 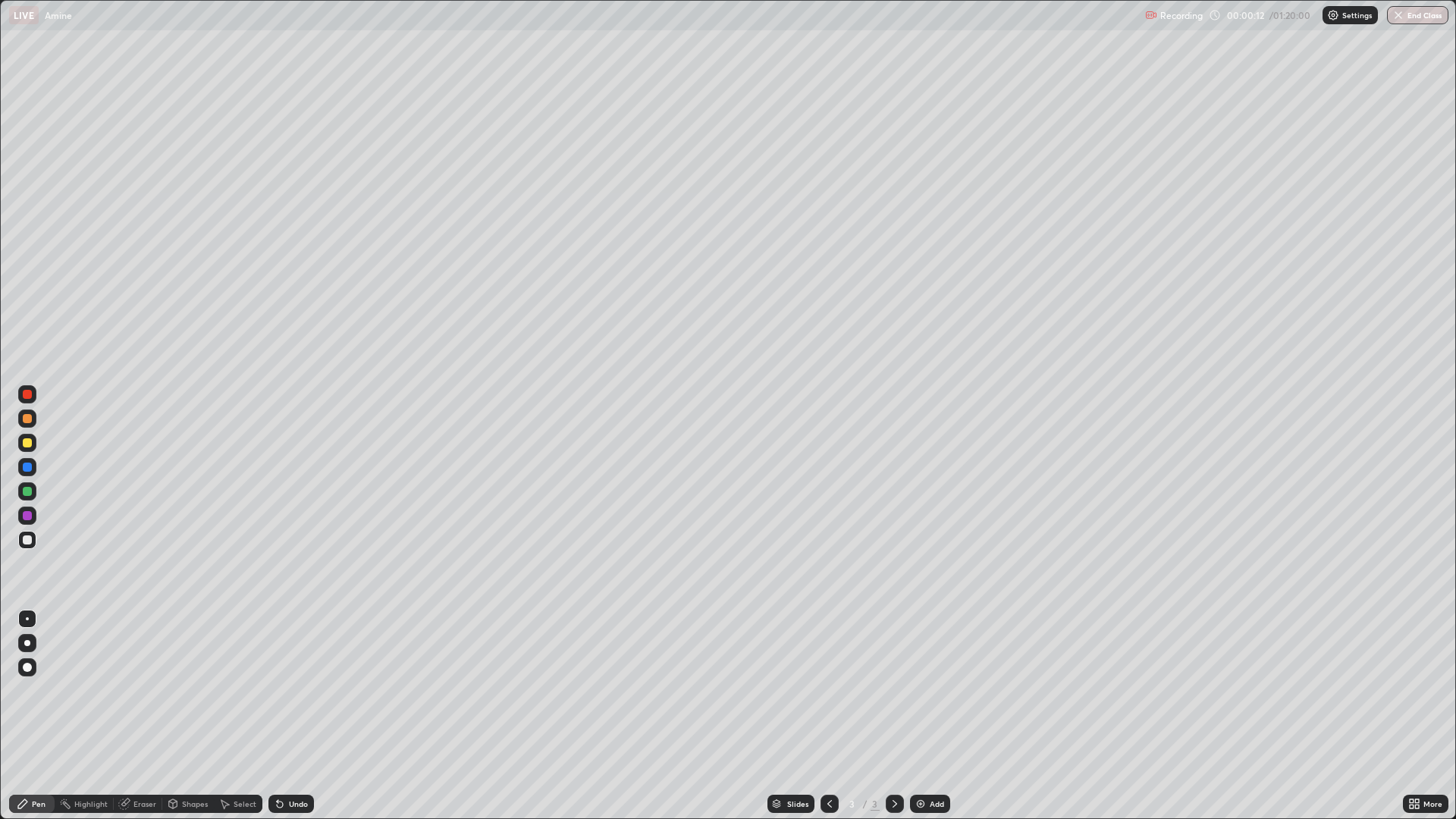 What do you see at coordinates (1399, 15) in the screenshot?
I see `img: end-class-cross` at bounding box center [1399, 15].